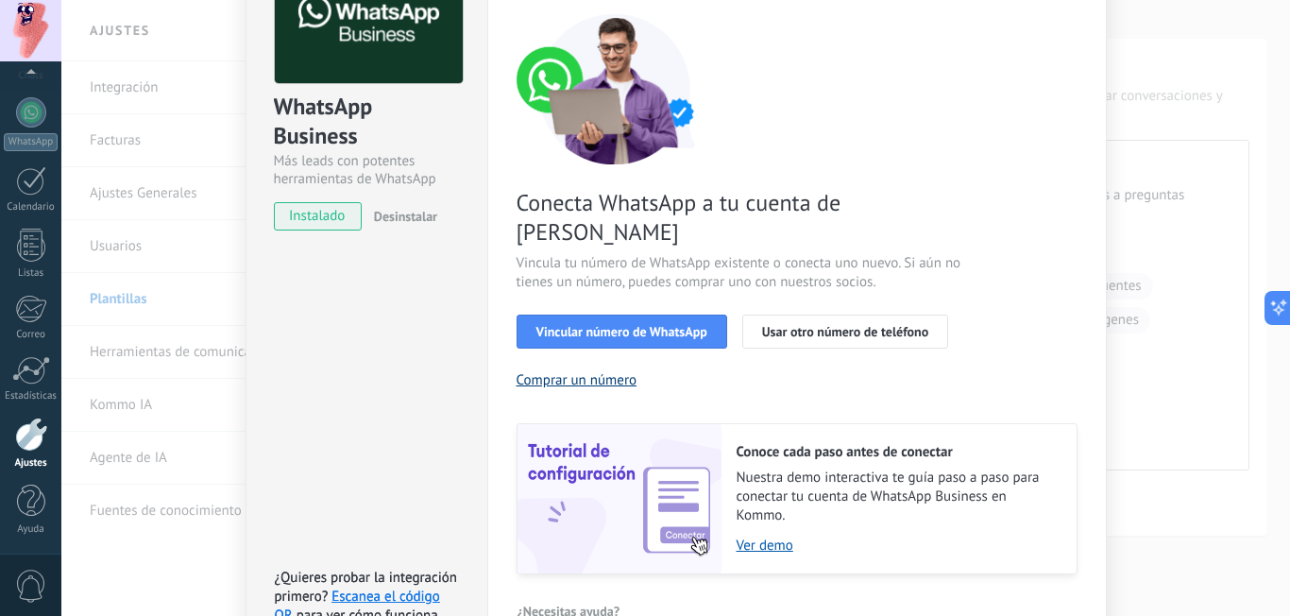  I want to click on span: instalado, so click(317, 216).